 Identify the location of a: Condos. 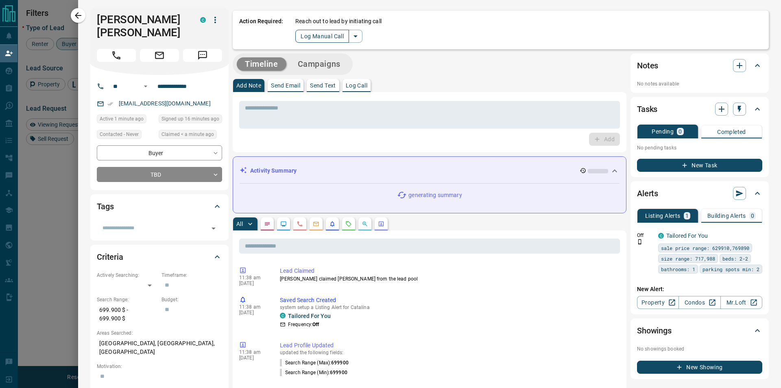
(699, 302).